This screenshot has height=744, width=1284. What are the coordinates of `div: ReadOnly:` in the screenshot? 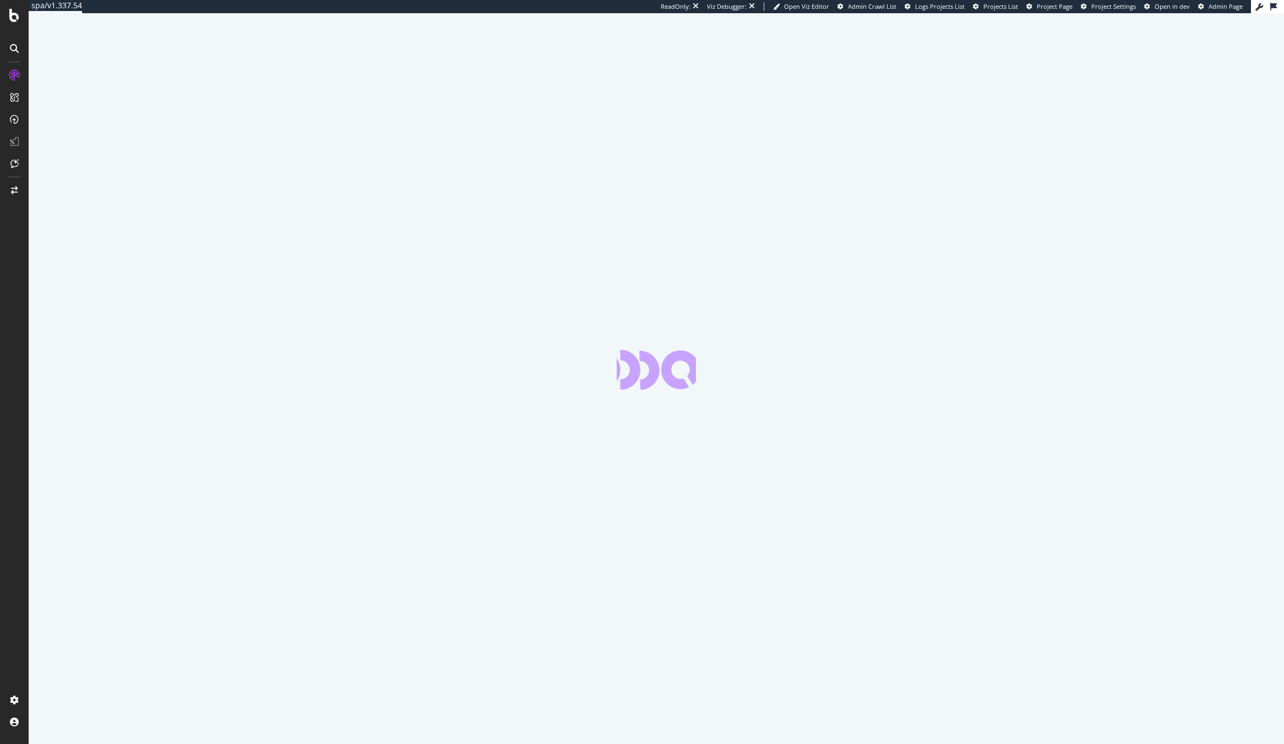 It's located at (675, 7).